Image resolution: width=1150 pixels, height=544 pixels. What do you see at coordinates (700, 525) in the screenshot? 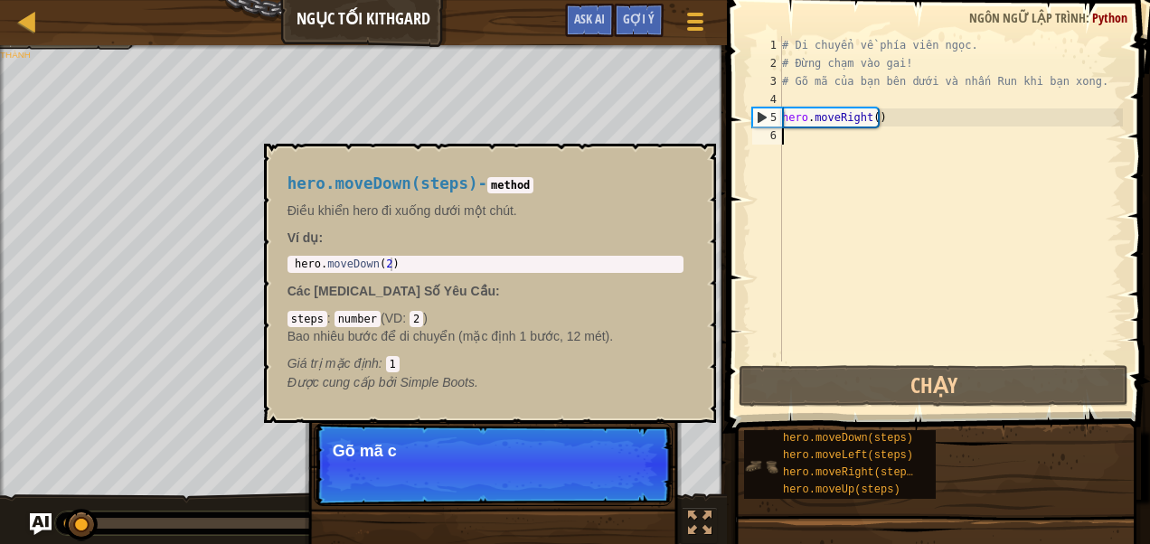
I see `button: Bật tắt chế độ toàn màn hình` at bounding box center [700, 525].